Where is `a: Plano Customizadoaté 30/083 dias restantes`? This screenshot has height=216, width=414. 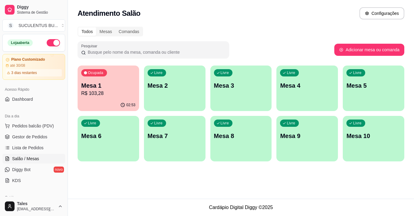 a: Plano Customizadoaté 30/083 dias restantes is located at coordinates (34, 67).